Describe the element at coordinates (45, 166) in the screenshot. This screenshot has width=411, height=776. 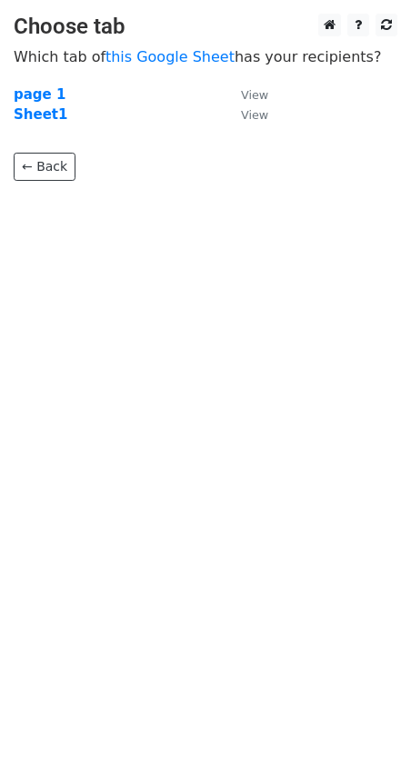
I see `a: ← Back` at that location.